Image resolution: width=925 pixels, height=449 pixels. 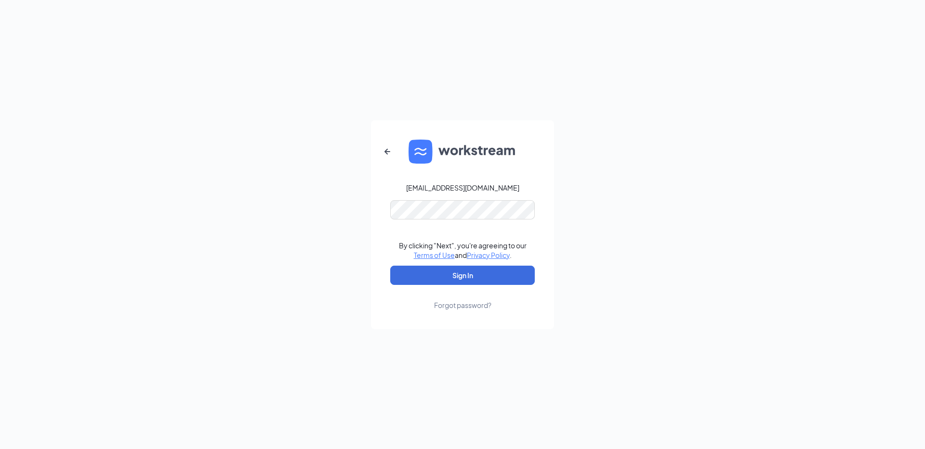 What do you see at coordinates (462, 152) in the screenshot?
I see `img: WS logo and Workstream text` at bounding box center [462, 152].